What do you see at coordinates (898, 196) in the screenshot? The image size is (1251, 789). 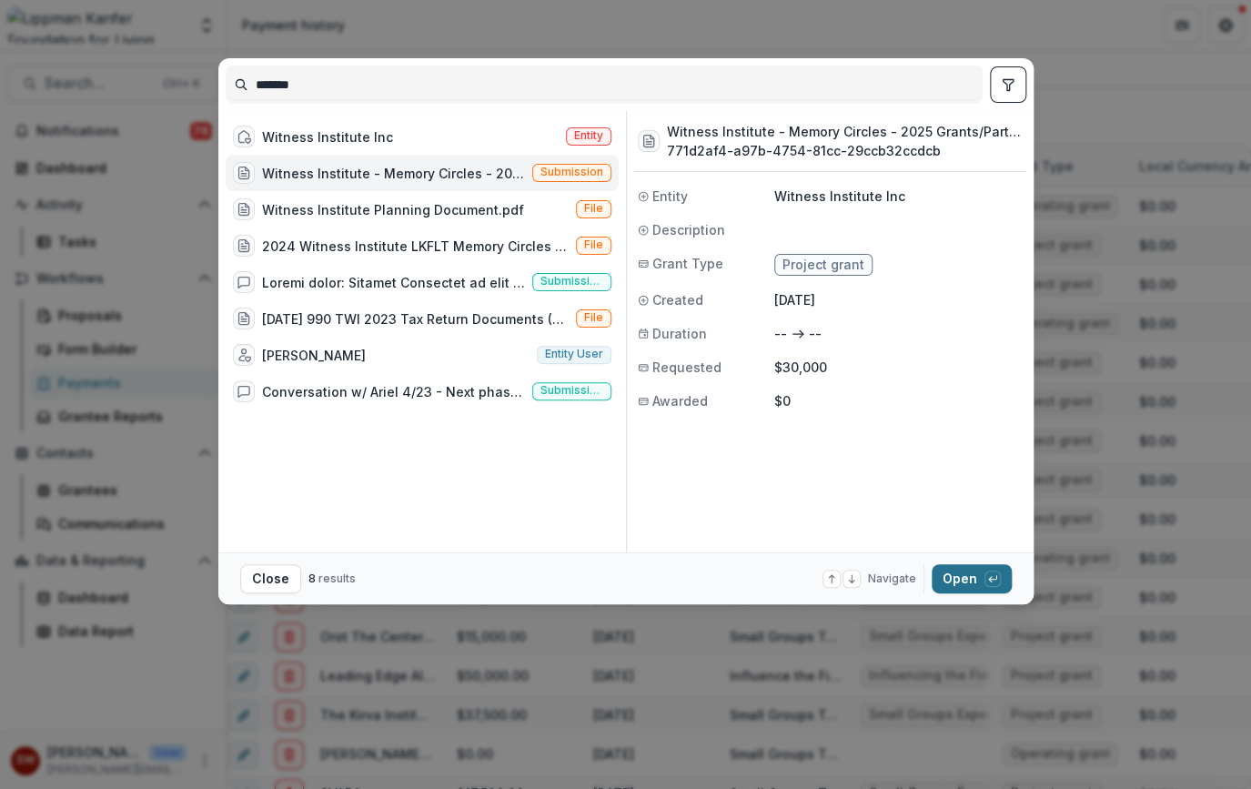 I see `p: Witness Institute Inc` at bounding box center [898, 196].